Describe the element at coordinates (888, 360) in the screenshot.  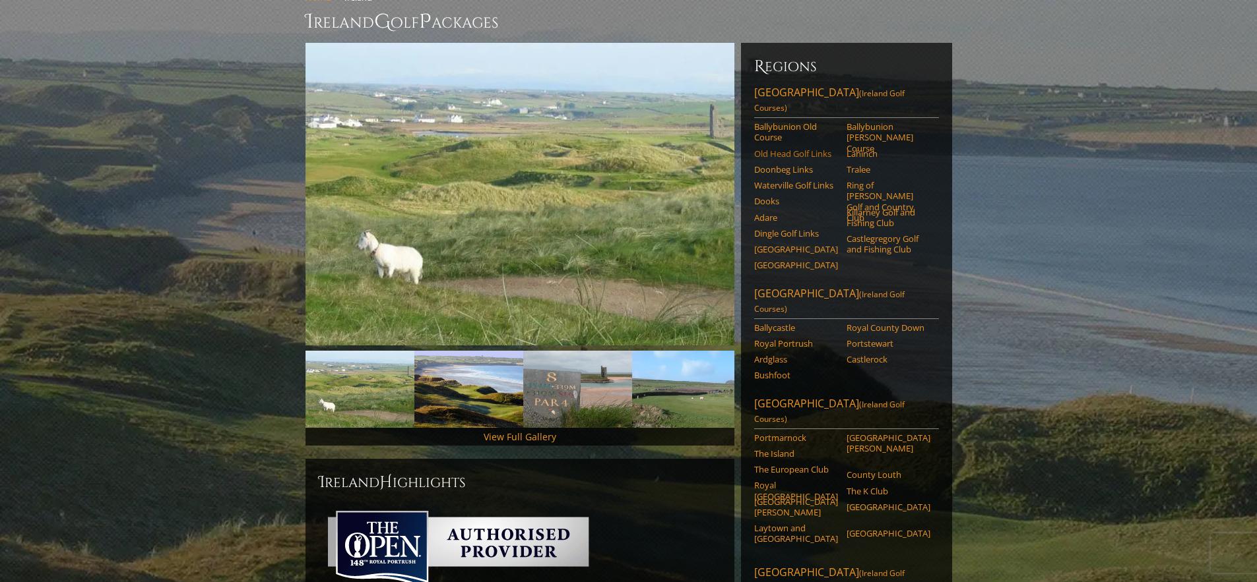
I see `a: Castlerock` at that location.